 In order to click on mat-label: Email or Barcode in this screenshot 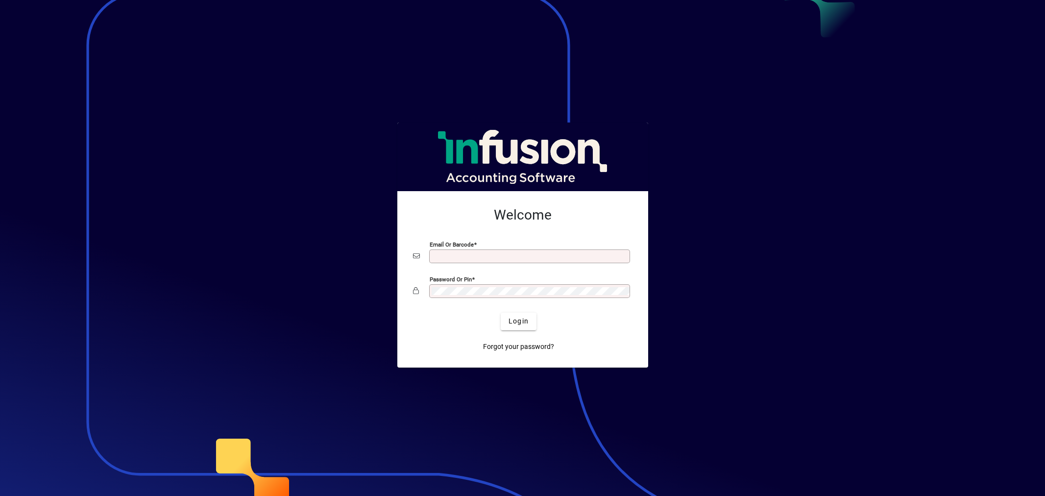, I will do `click(452, 244)`.